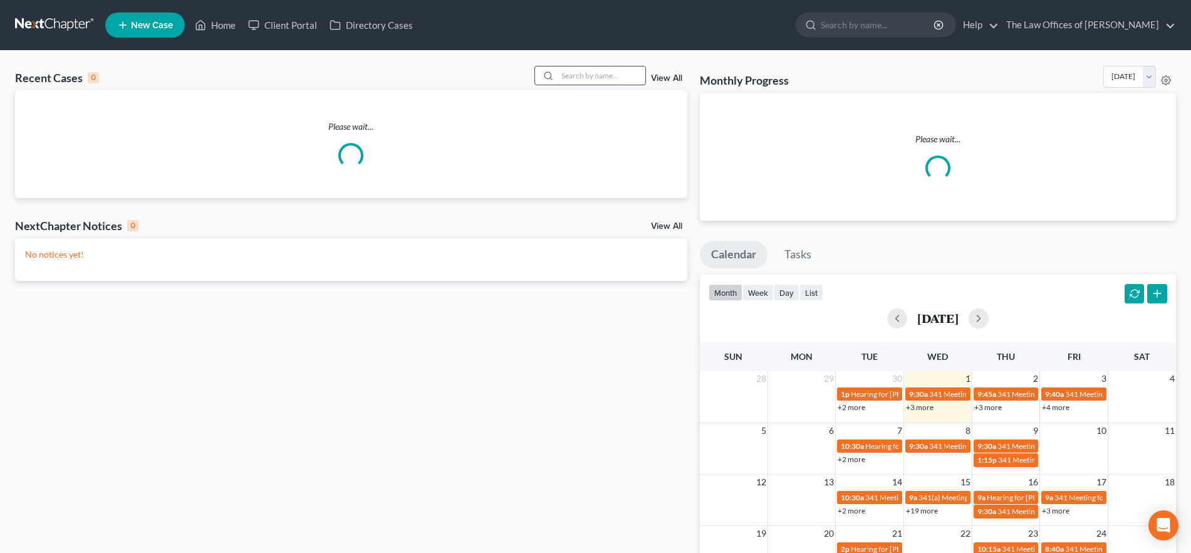 This screenshot has height=553, width=1191. Describe the element at coordinates (811, 292) in the screenshot. I see `button: list` at that location.